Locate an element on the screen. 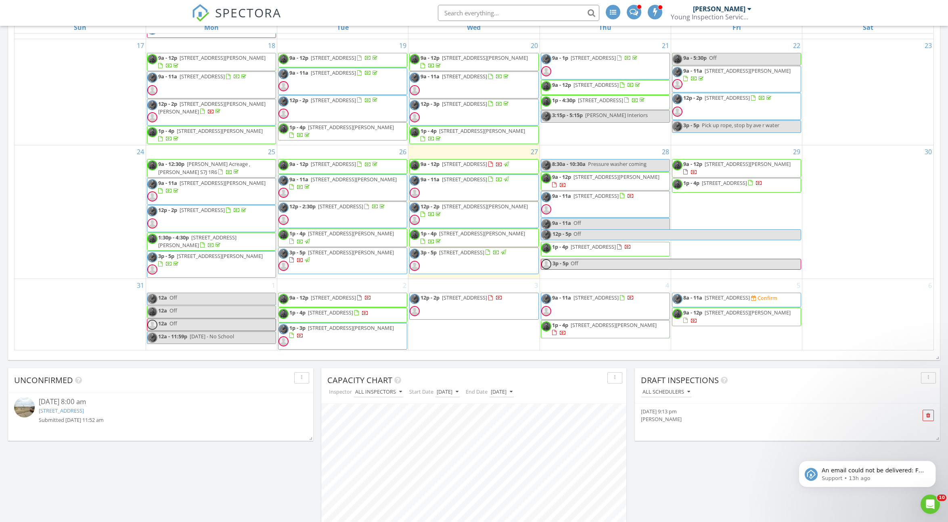 The image size is (948, 522). td: Go to August 23, 2025 is located at coordinates (868, 92).